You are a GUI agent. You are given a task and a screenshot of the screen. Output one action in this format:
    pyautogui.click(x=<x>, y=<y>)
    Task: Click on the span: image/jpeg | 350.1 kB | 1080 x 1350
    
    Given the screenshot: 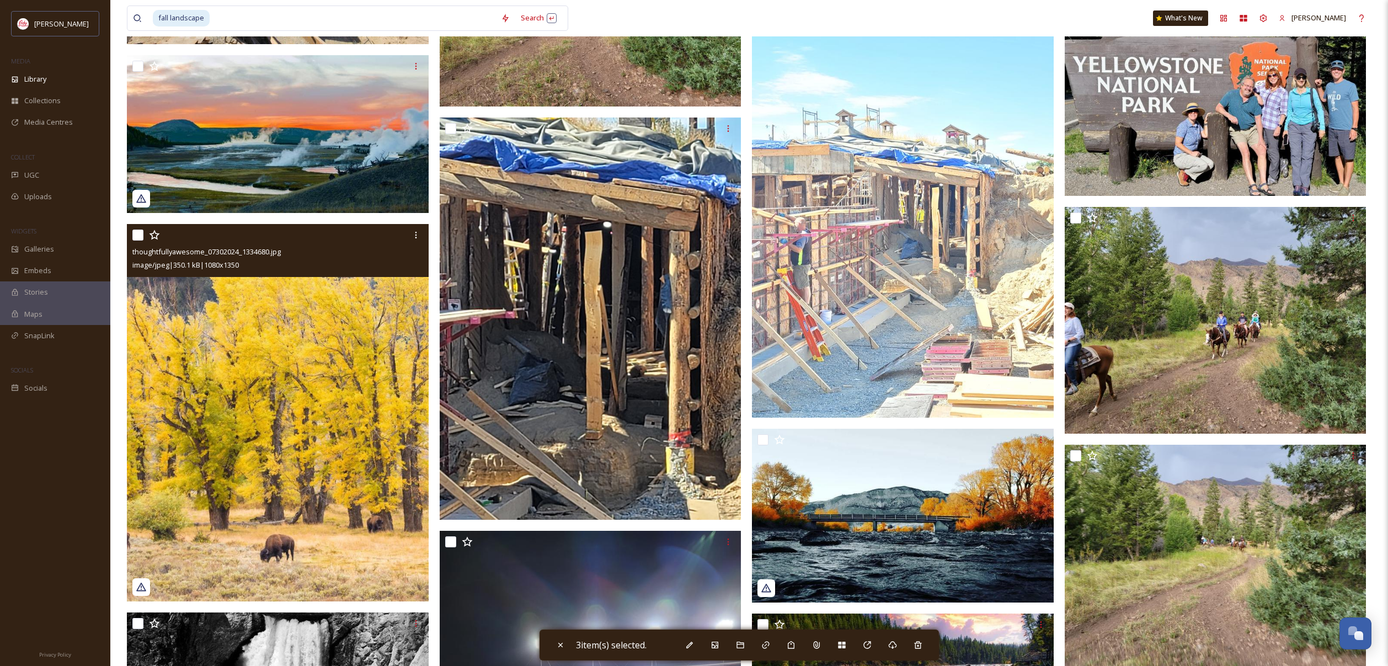 What is the action you would take?
    pyautogui.click(x=185, y=265)
    